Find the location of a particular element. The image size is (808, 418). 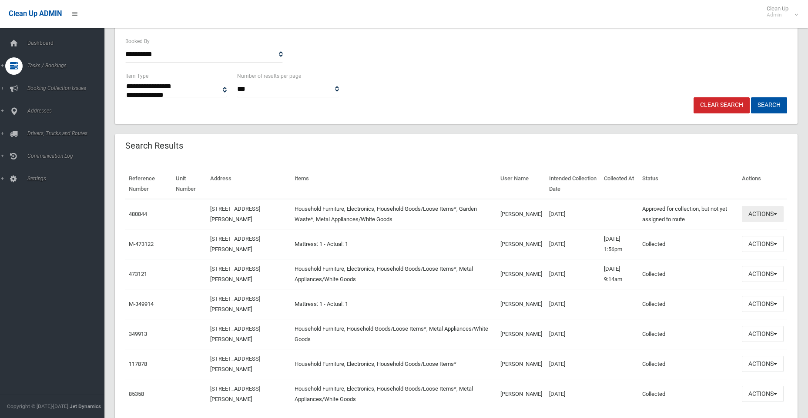

th: Reference Number is located at coordinates (149, 184).